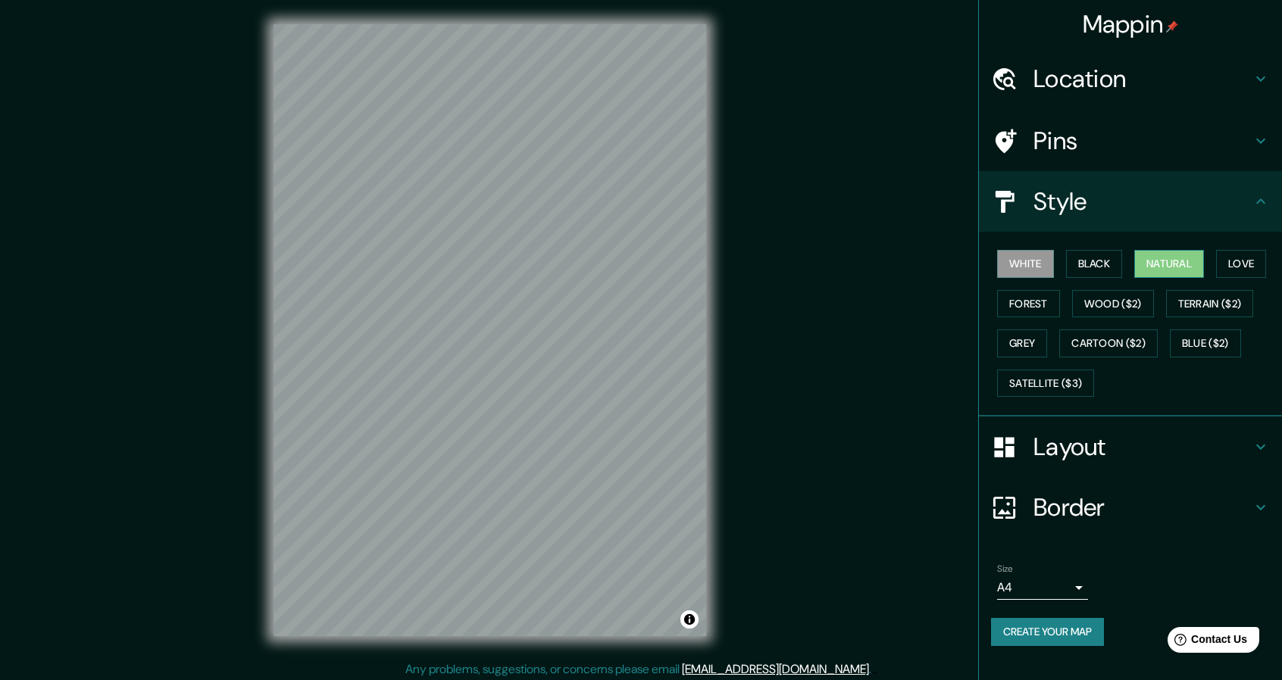 Image resolution: width=1282 pixels, height=680 pixels. Describe the element at coordinates (1169, 264) in the screenshot. I see `button: Natural` at that location.